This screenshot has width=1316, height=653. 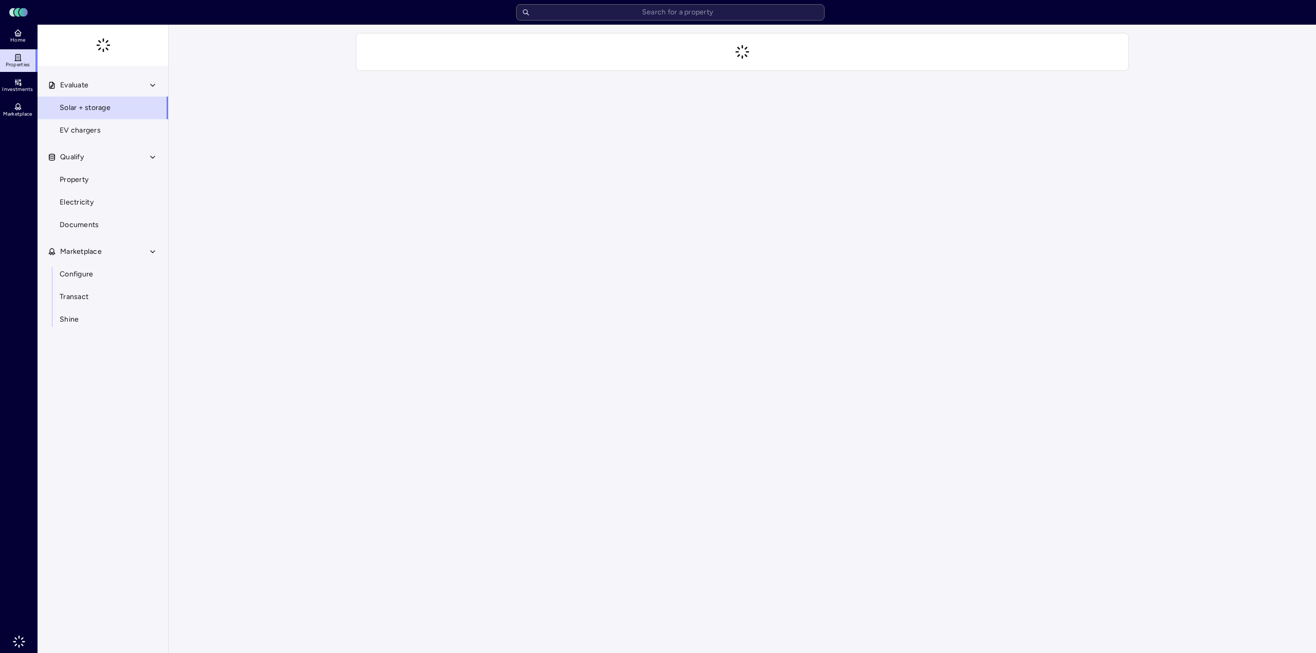 What do you see at coordinates (103, 85) in the screenshot?
I see `button: Evaluate` at bounding box center [103, 85].